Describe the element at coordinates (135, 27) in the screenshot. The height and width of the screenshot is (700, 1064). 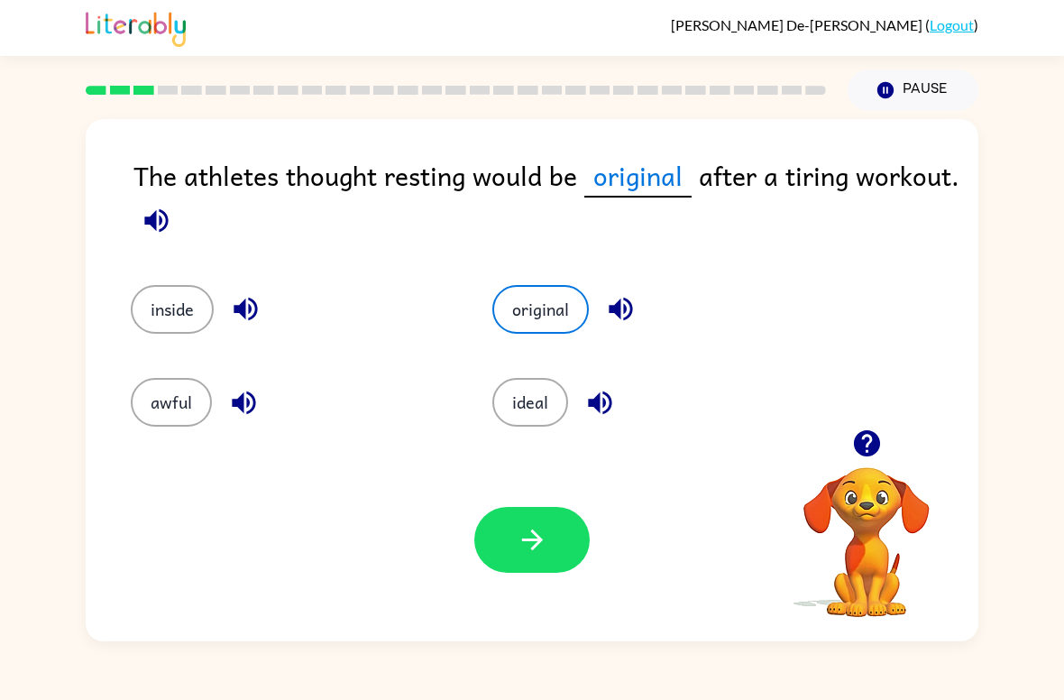
I see `img: Literably` at that location.